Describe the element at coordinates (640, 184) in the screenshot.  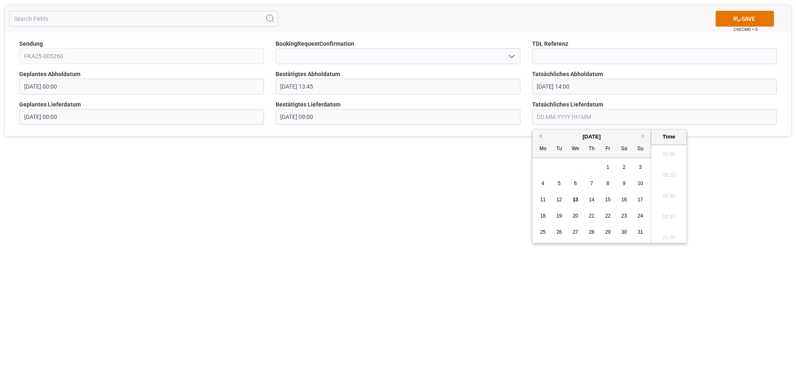
I see `span: 10` at that location.